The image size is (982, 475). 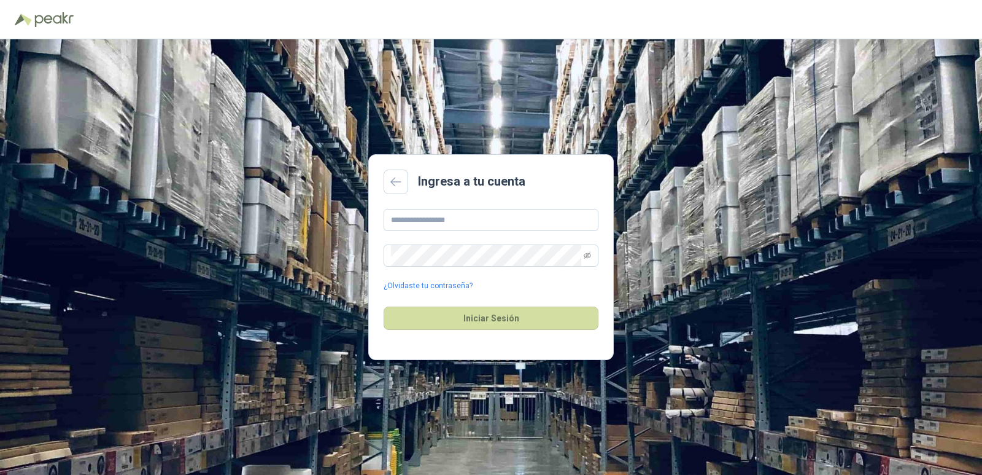 What do you see at coordinates (54, 20) in the screenshot?
I see `img: Peakr` at bounding box center [54, 20].